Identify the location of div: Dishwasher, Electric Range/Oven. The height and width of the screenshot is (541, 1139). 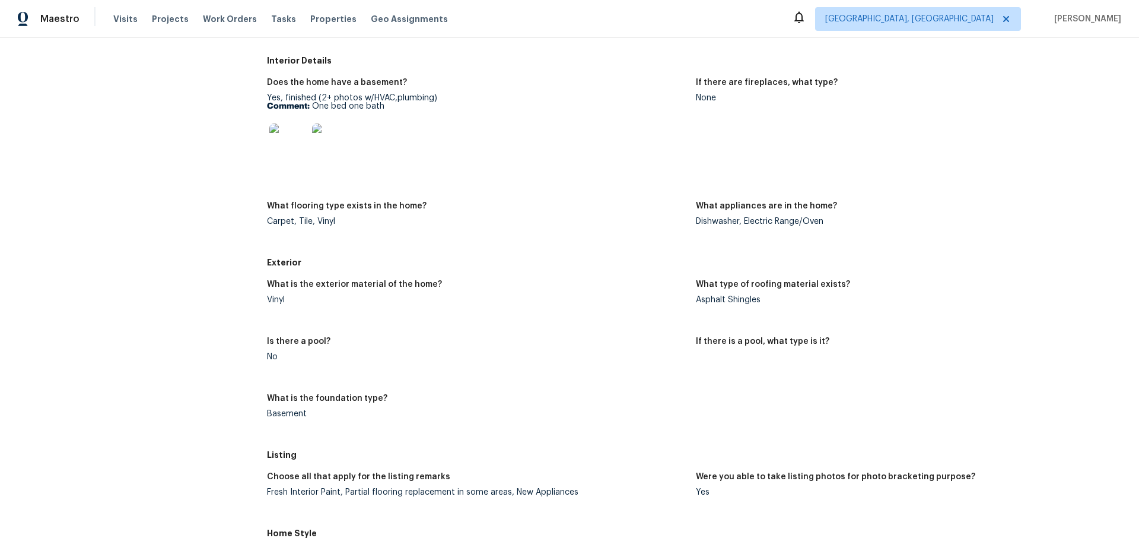
(906, 221).